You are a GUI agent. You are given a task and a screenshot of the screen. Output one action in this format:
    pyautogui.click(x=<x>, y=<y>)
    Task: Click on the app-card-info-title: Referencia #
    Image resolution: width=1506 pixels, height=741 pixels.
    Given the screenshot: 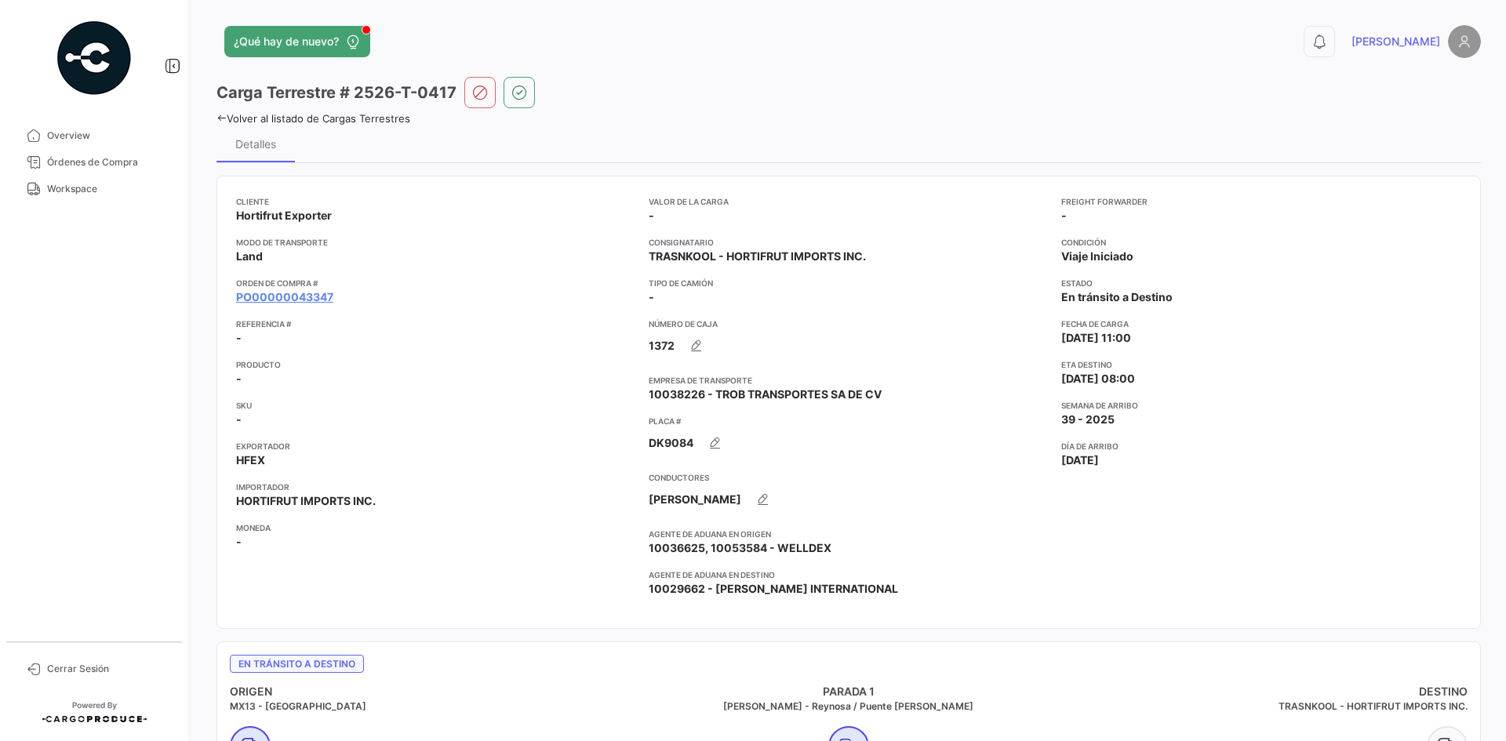 What is the action you would take?
    pyautogui.click(x=436, y=324)
    